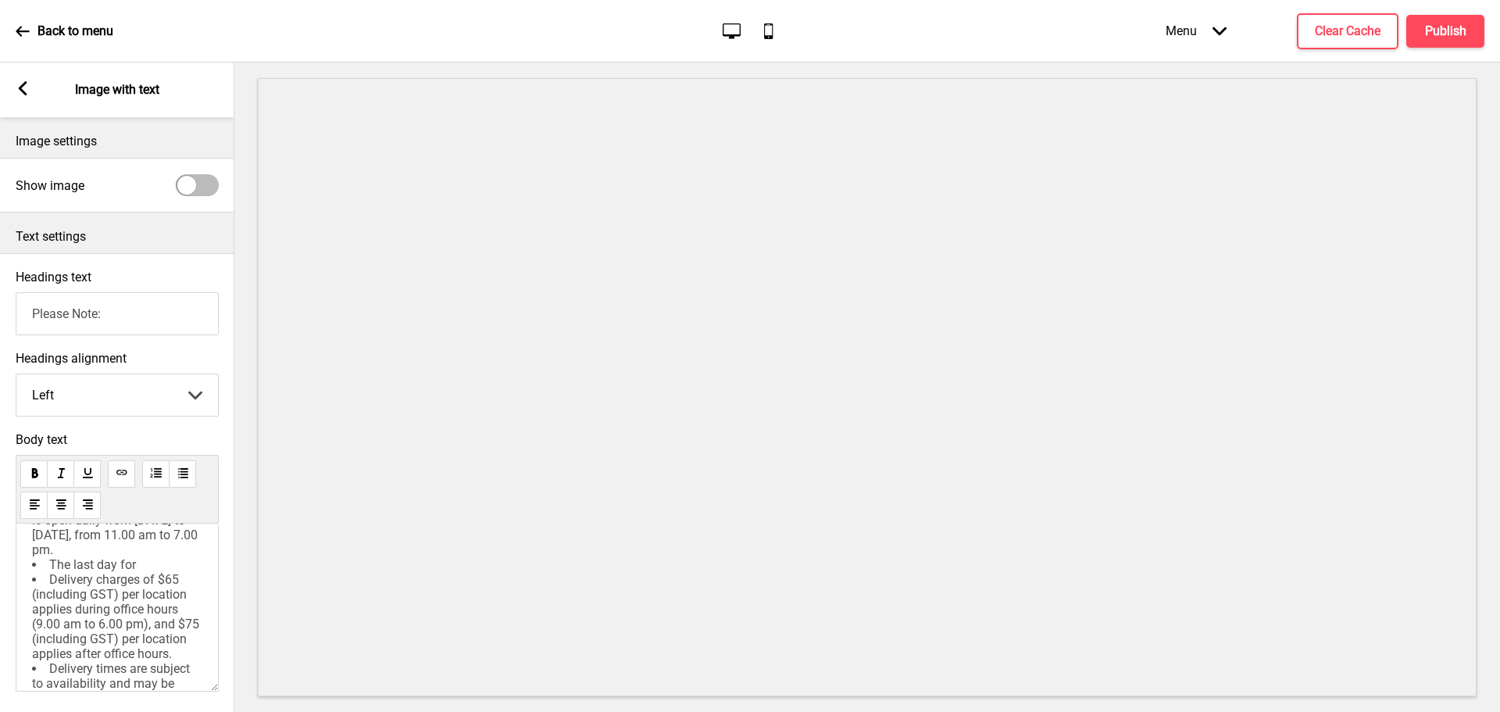 The width and height of the screenshot is (1500, 712). I want to click on label: Headings text, so click(53, 277).